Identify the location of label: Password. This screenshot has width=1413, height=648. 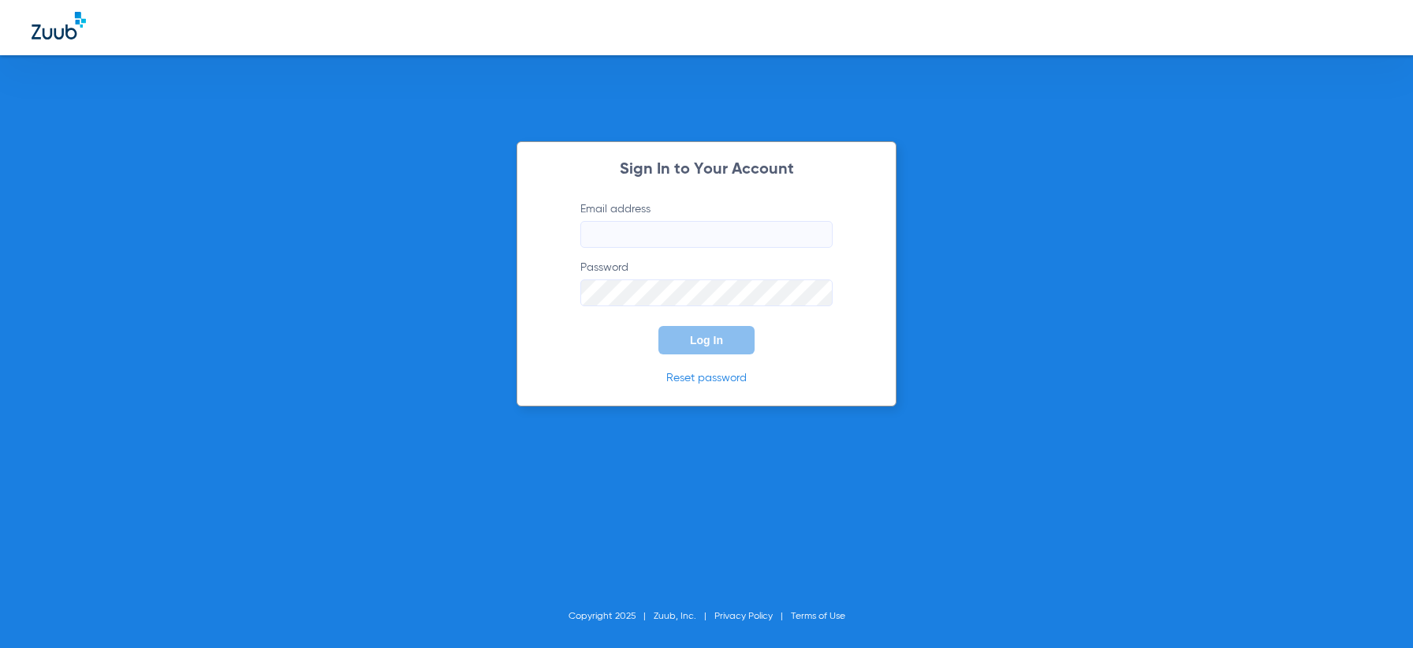
(707, 282).